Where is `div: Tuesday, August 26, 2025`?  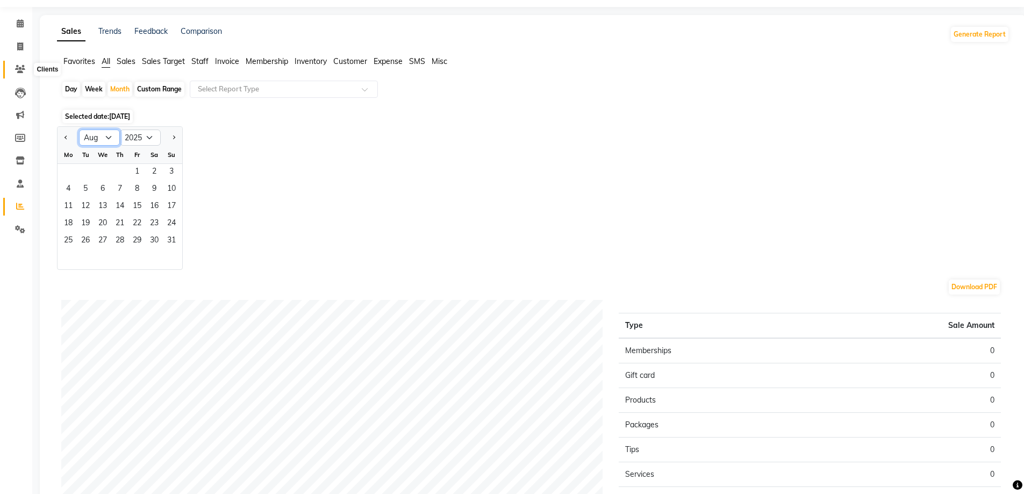
div: Tuesday, August 26, 2025 is located at coordinates (85, 241).